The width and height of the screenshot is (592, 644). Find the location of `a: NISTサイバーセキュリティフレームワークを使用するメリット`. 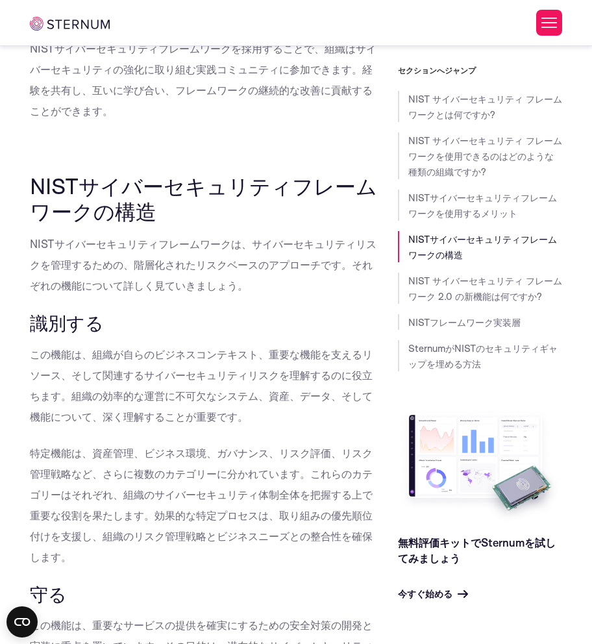

a: NISTサイバーセキュリティフレームワークを使用するメリット is located at coordinates (483, 205).